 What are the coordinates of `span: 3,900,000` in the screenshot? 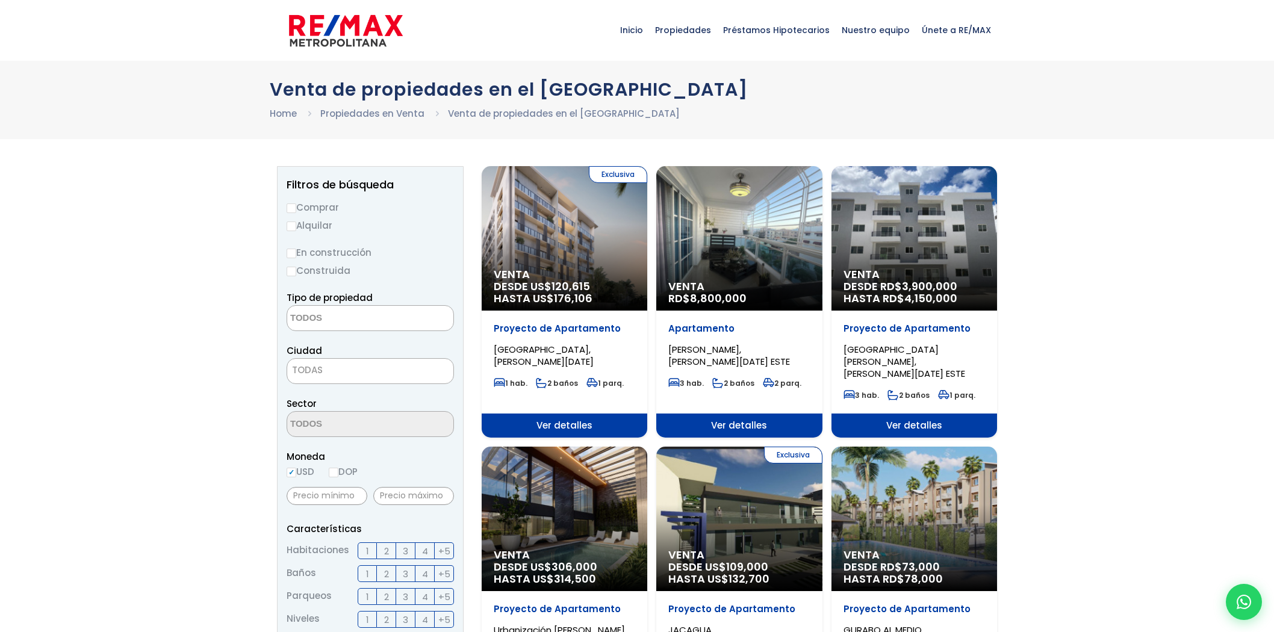 It's located at (930, 286).